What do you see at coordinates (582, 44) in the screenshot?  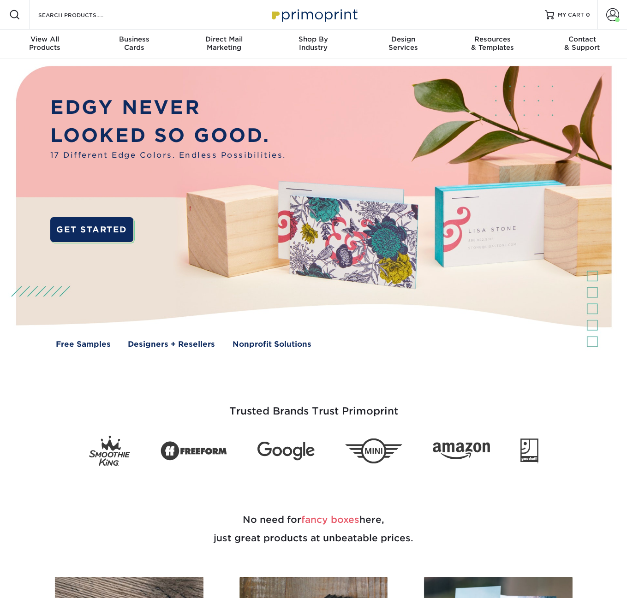 I see `a: Contact& Support` at bounding box center [582, 44].